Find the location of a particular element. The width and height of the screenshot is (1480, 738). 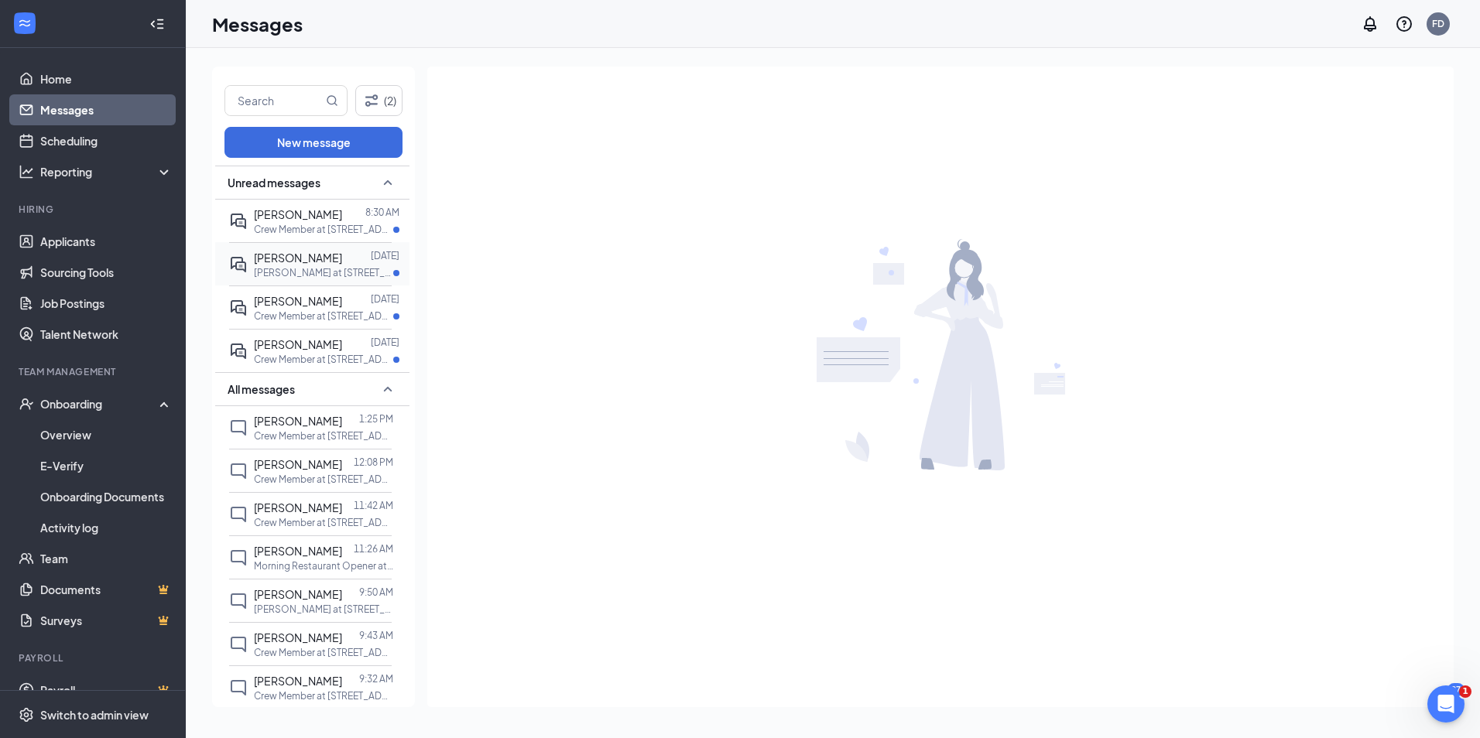

button: New message is located at coordinates (314, 142).